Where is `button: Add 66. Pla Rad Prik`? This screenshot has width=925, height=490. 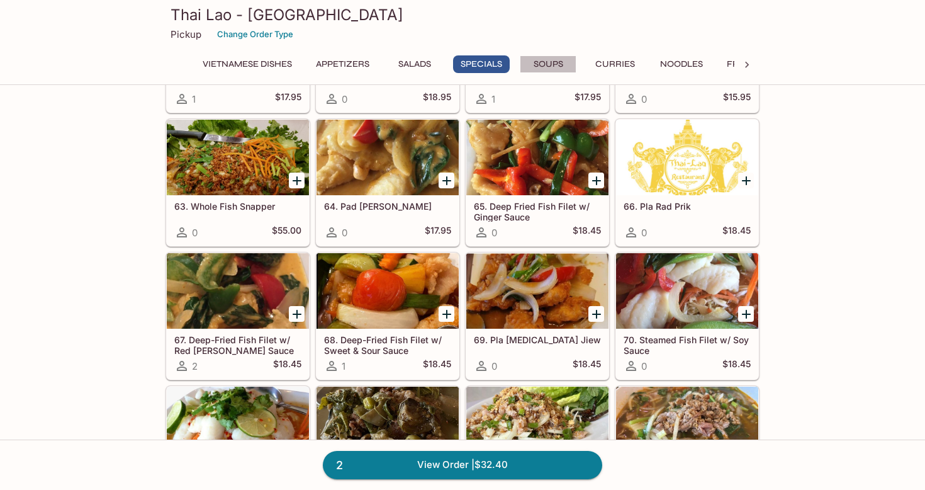 button: Add 66. Pla Rad Prik is located at coordinates (746, 180).